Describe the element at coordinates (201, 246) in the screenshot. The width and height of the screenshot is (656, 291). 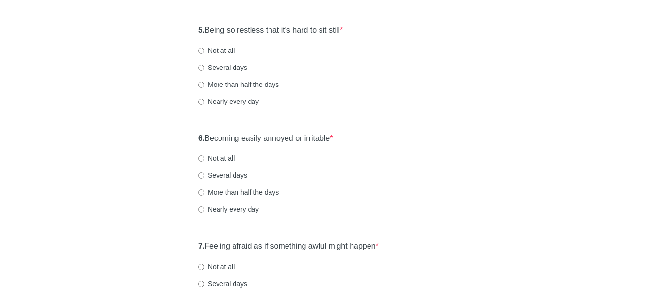
I see `strong: 7.` at that location.